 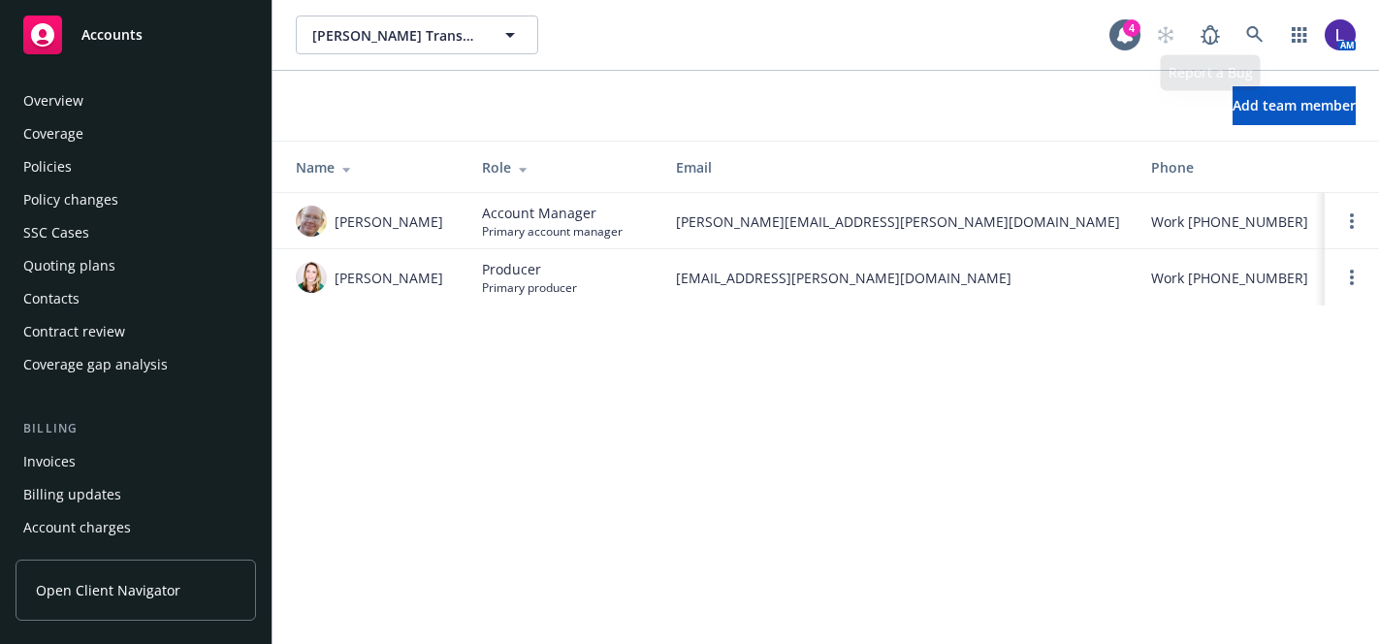 What do you see at coordinates (71, 200) in the screenshot?
I see `div: Policy changes` at bounding box center [71, 200].